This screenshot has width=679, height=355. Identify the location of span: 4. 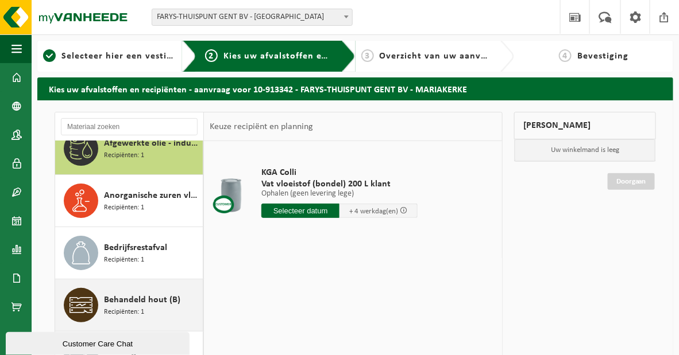
(565, 56).